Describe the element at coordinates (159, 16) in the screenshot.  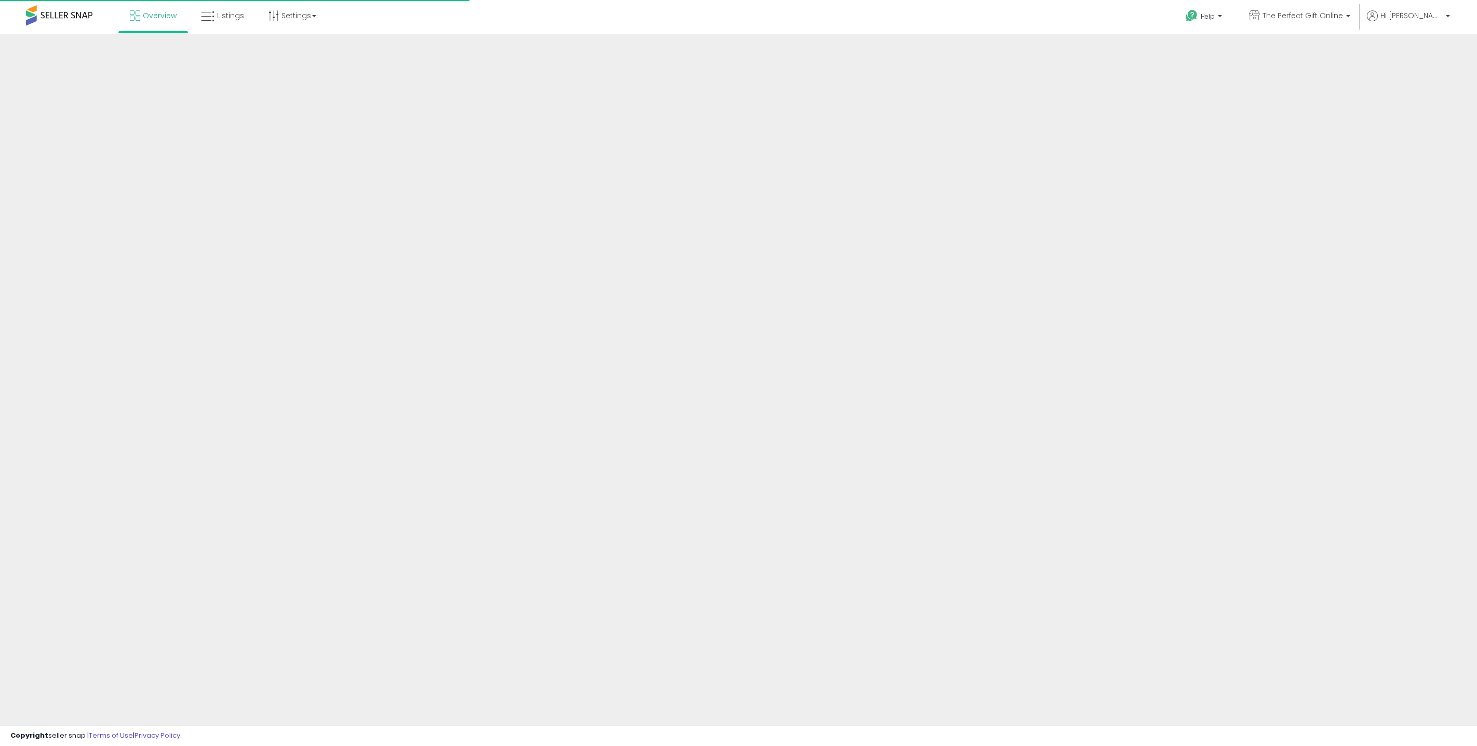
I see `span: Overview` at that location.